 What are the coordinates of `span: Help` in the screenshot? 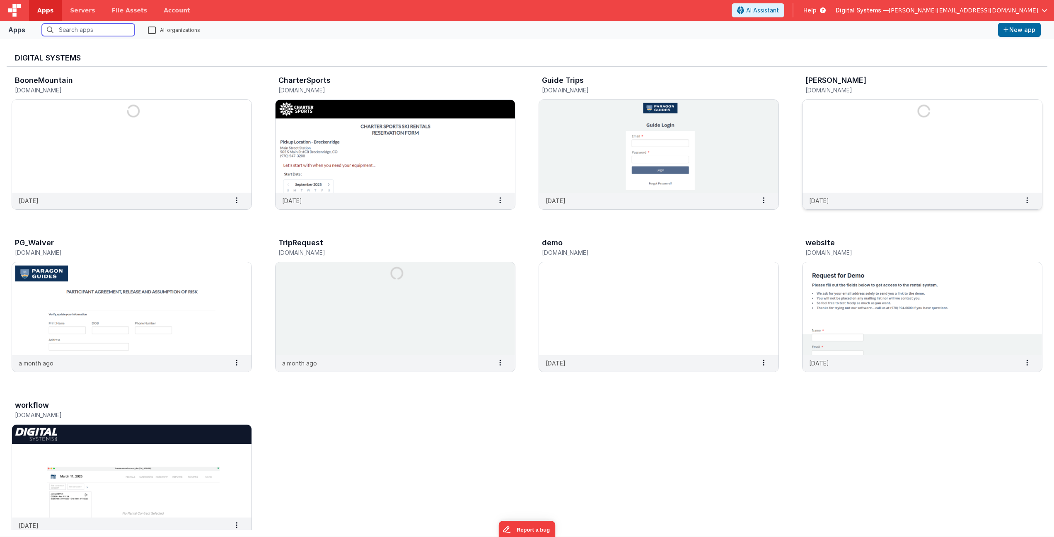 It's located at (810, 10).